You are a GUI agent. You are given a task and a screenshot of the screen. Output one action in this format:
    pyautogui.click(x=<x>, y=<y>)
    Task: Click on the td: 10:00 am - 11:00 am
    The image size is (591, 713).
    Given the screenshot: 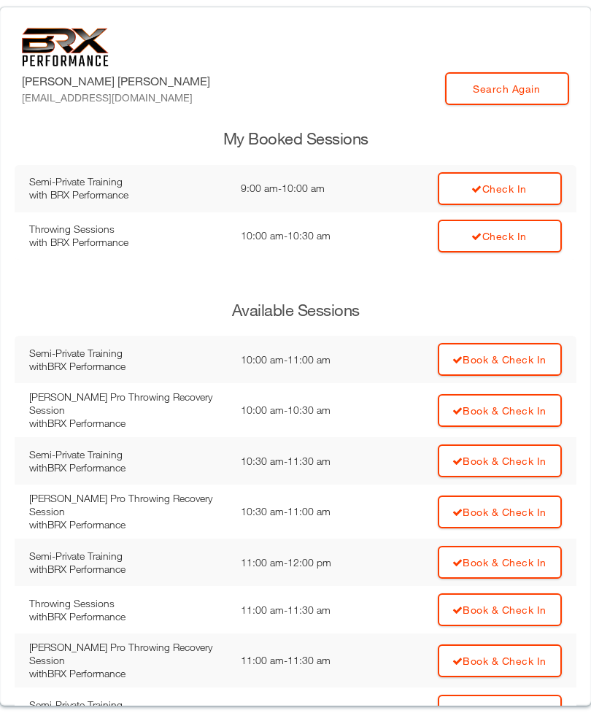 What is the action you would take?
    pyautogui.click(x=306, y=359)
    